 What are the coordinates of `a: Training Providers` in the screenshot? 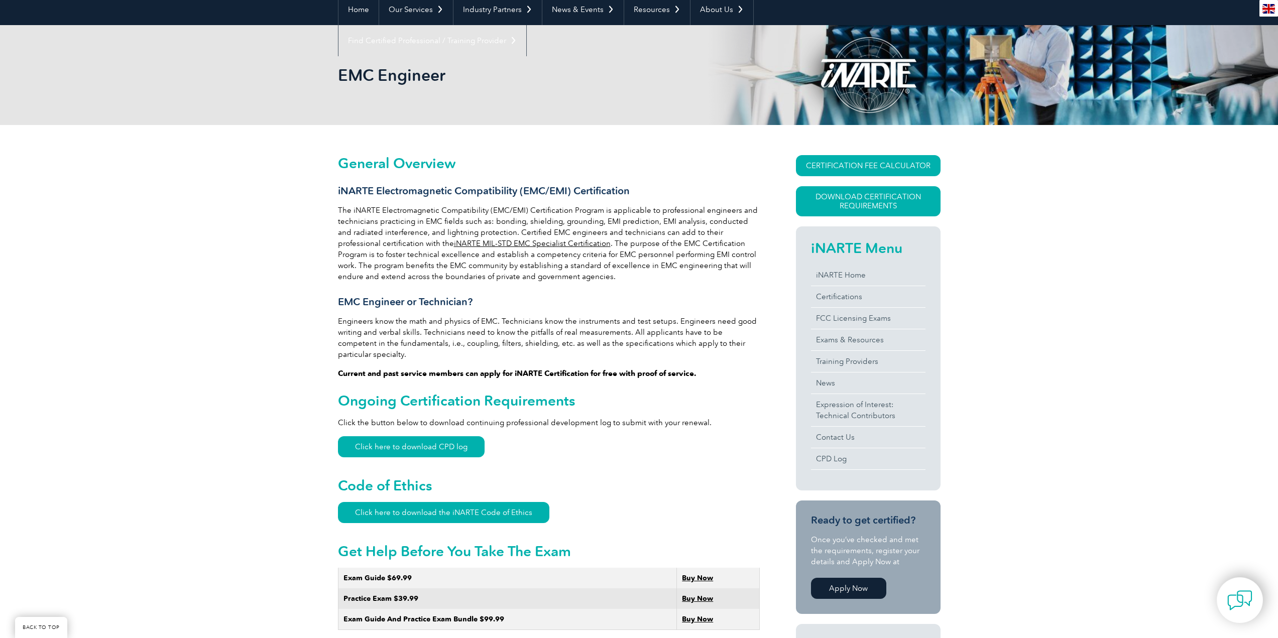 It's located at (868, 362).